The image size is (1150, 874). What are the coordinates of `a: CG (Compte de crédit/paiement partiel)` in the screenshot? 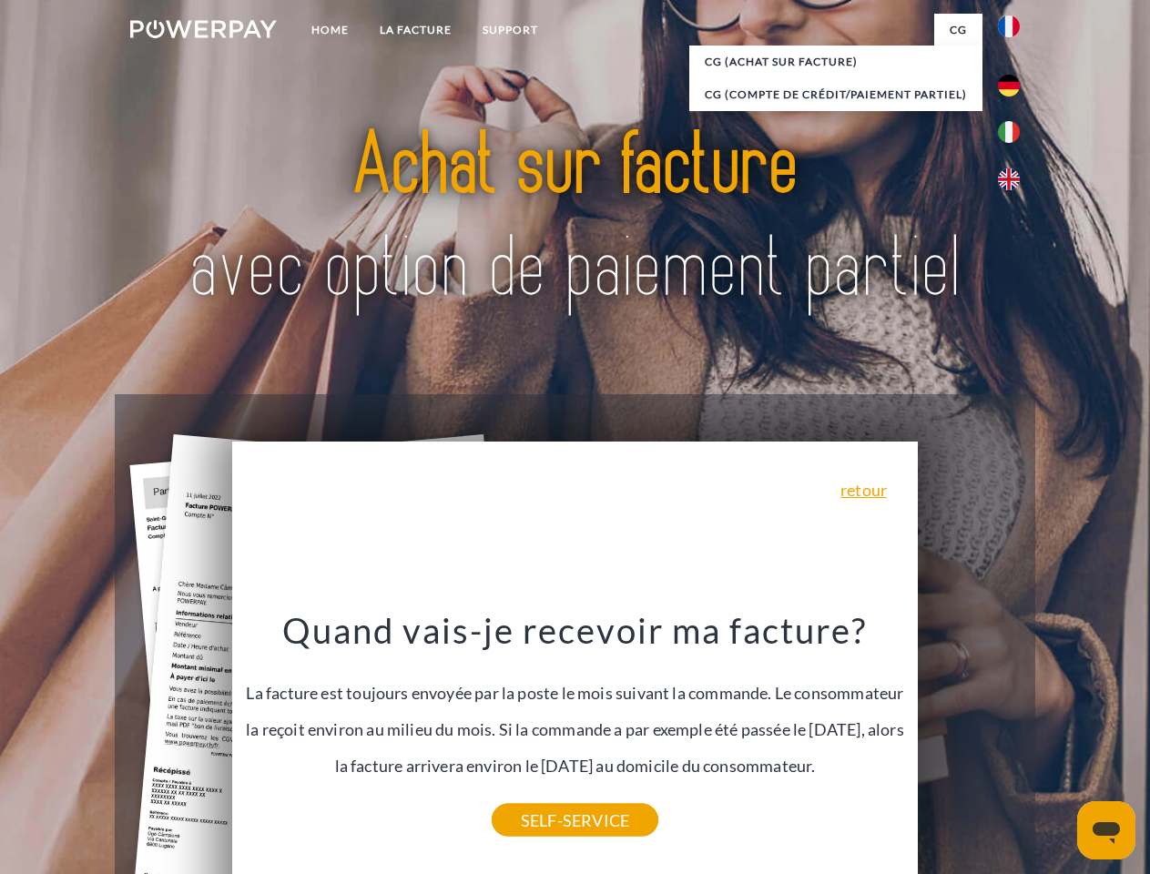 It's located at (836, 95).